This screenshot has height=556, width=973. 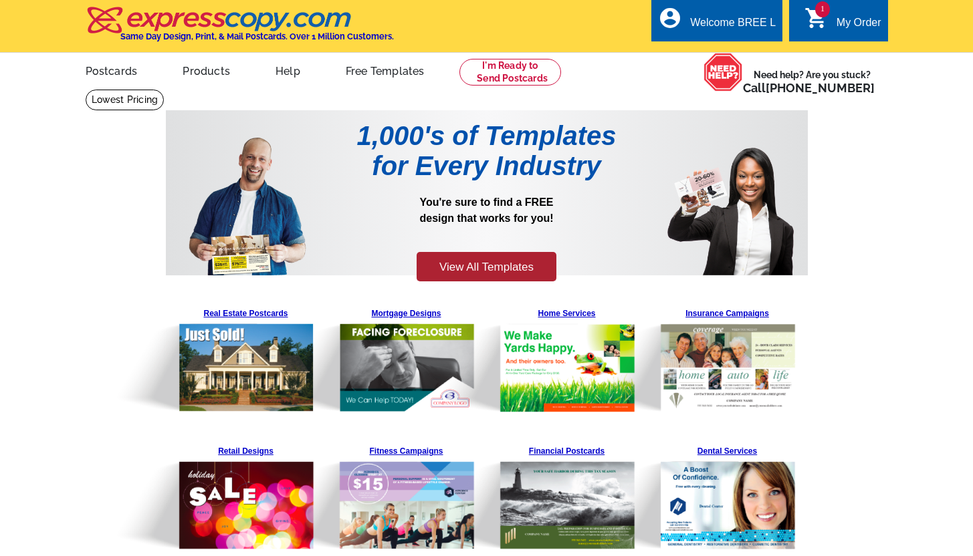 What do you see at coordinates (694, 495) in the screenshot?
I see `img: Pre-Template-Landing%20Page_v1_Dental.png` at bounding box center [694, 495].